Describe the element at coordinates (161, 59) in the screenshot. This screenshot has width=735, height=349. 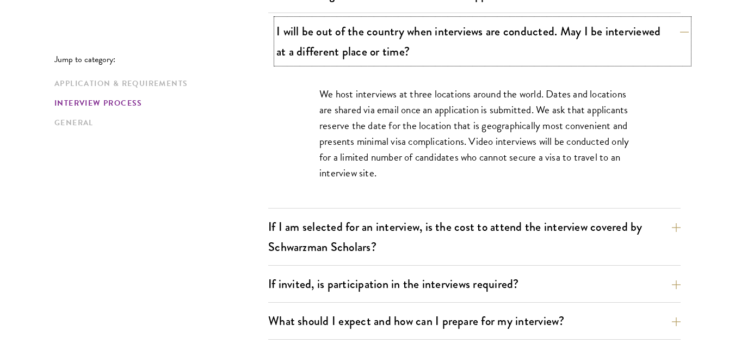
I see `p: Jump to category:` at that location.